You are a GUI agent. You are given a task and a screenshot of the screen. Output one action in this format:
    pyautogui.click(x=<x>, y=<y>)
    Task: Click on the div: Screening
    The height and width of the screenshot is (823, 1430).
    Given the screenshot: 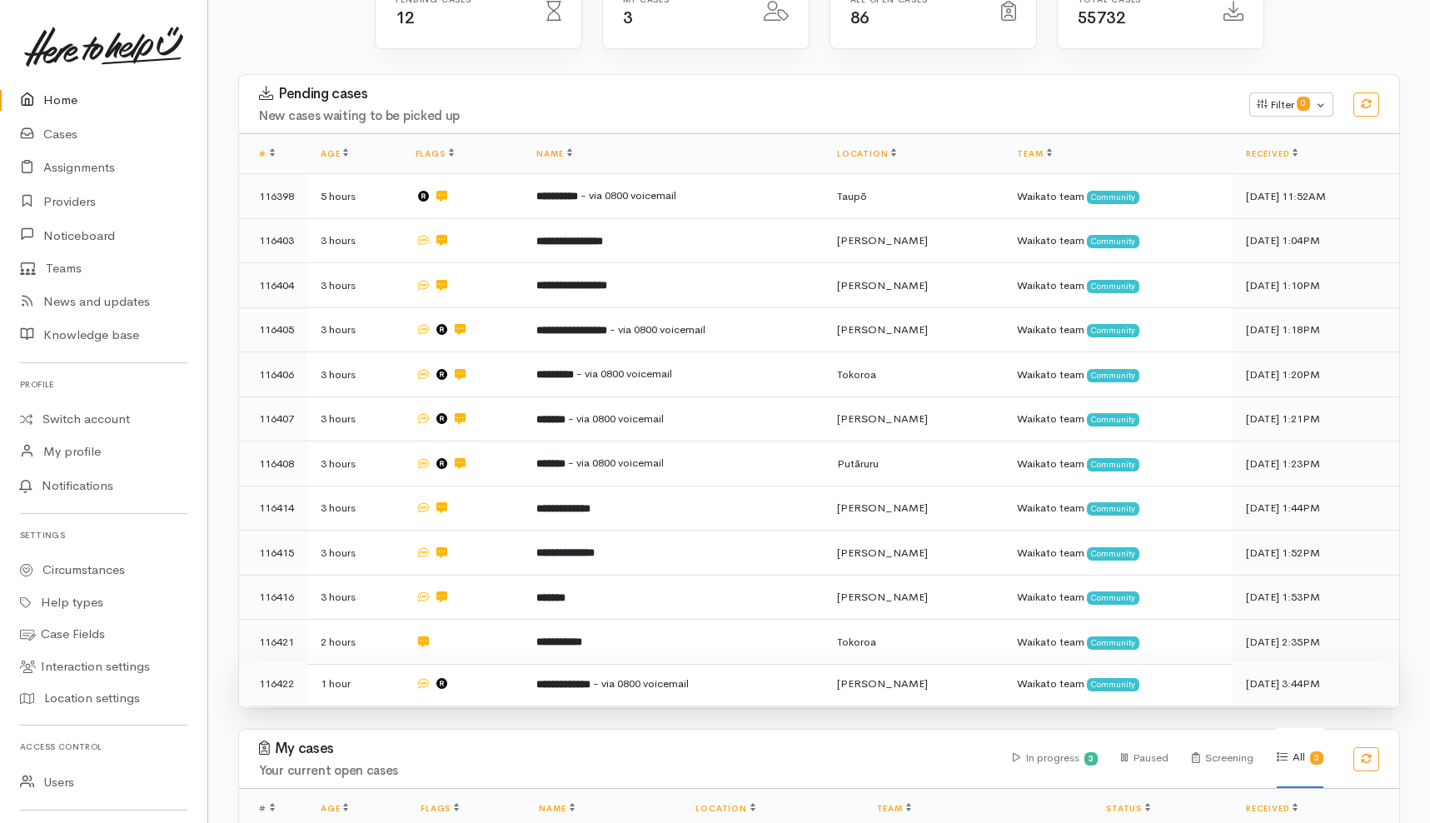 What is the action you would take?
    pyautogui.click(x=1223, y=758)
    